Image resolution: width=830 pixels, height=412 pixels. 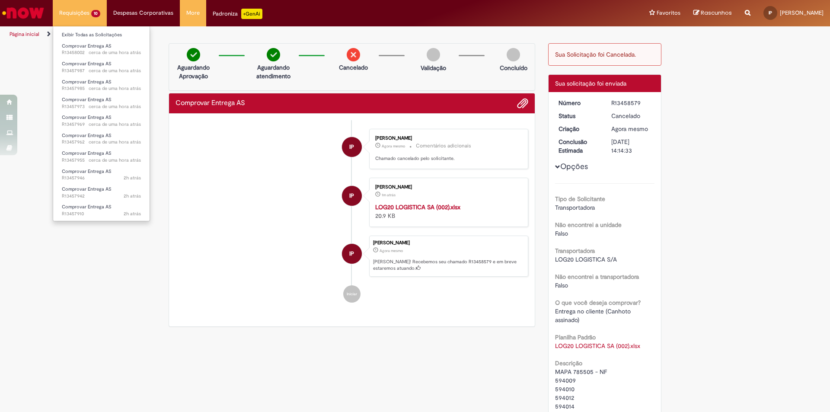 What do you see at coordinates (433, 68) in the screenshot?
I see `p: Validação` at bounding box center [433, 68].